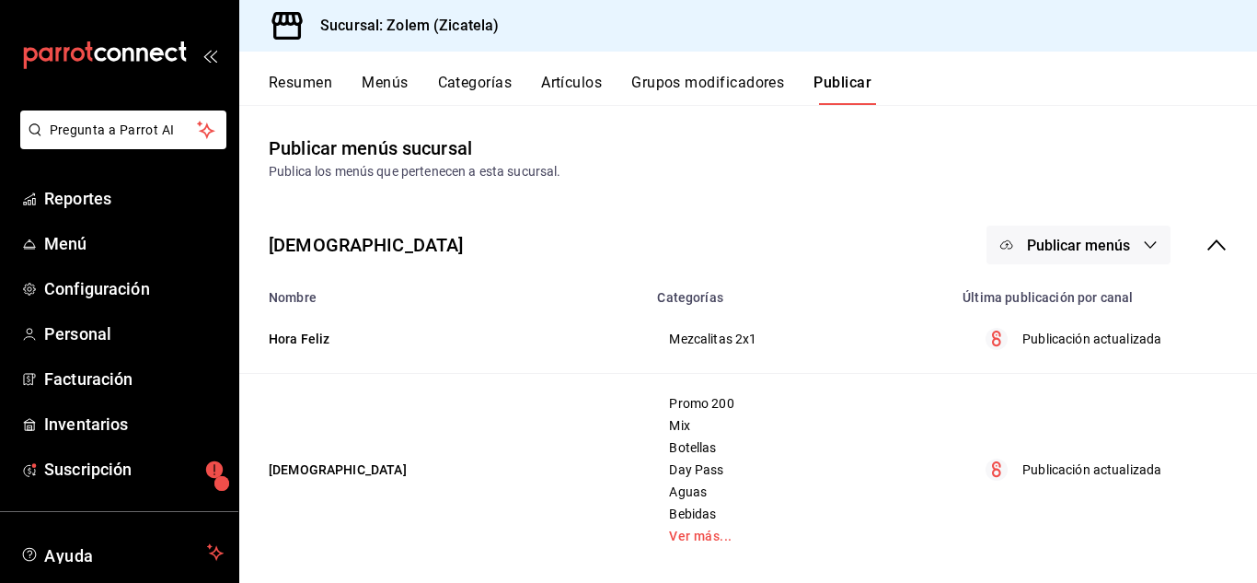  Describe the element at coordinates (763, 89) in the screenshot. I see `div: navigation tabs` at that location.